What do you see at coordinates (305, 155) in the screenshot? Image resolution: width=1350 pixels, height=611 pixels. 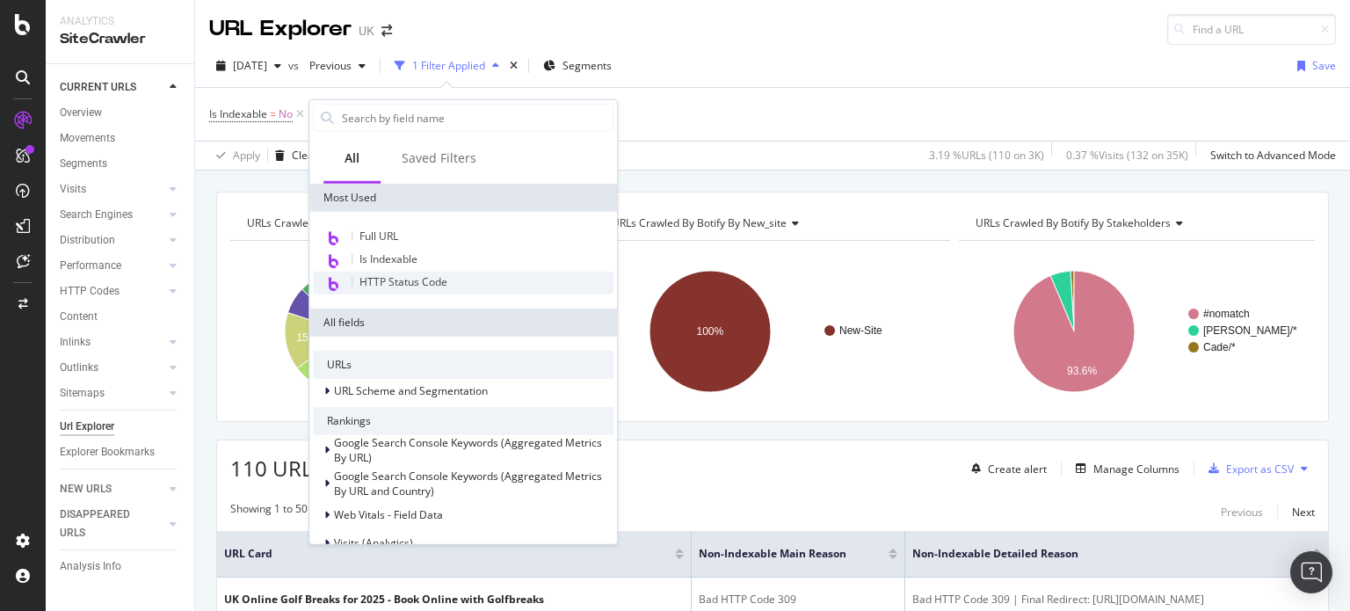 I see `div: Clear` at bounding box center [305, 155].